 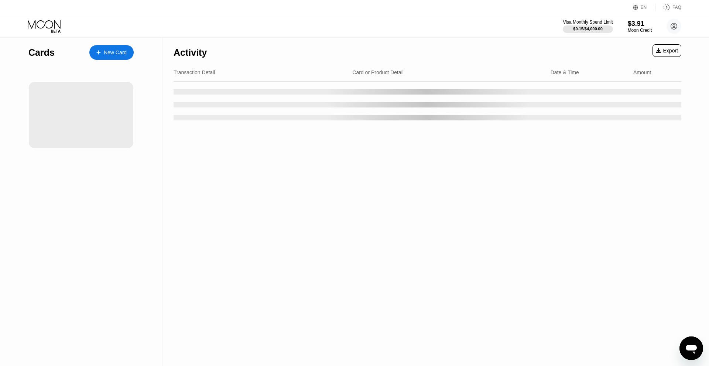 What do you see at coordinates (564, 72) in the screenshot?
I see `div: Date & Time` at bounding box center [564, 72].